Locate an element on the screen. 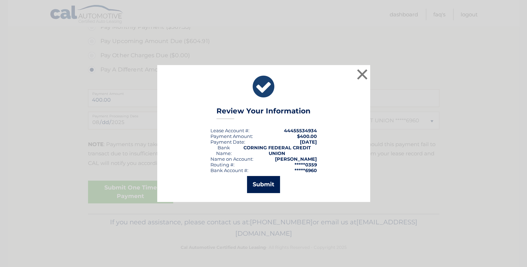 The image size is (527, 267). div: Bank Name: is located at coordinates (224, 150).